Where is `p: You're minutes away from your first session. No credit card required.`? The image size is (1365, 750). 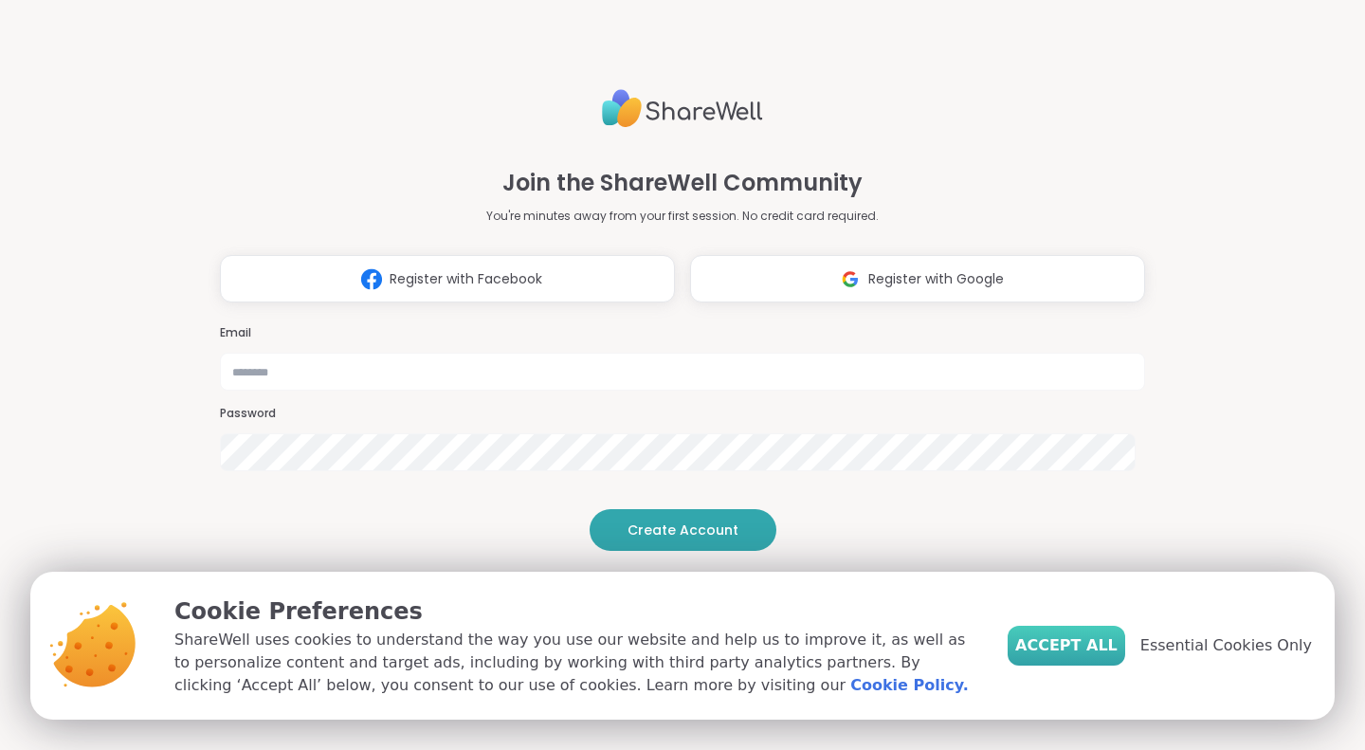
p: You're minutes away from your first session. No credit card required. is located at coordinates (682, 216).